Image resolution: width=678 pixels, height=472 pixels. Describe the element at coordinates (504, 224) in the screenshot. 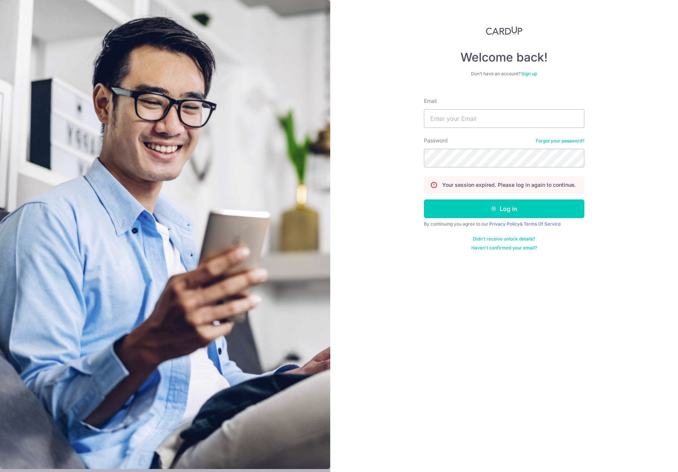

I see `div: By continuing you agree to our &` at that location.